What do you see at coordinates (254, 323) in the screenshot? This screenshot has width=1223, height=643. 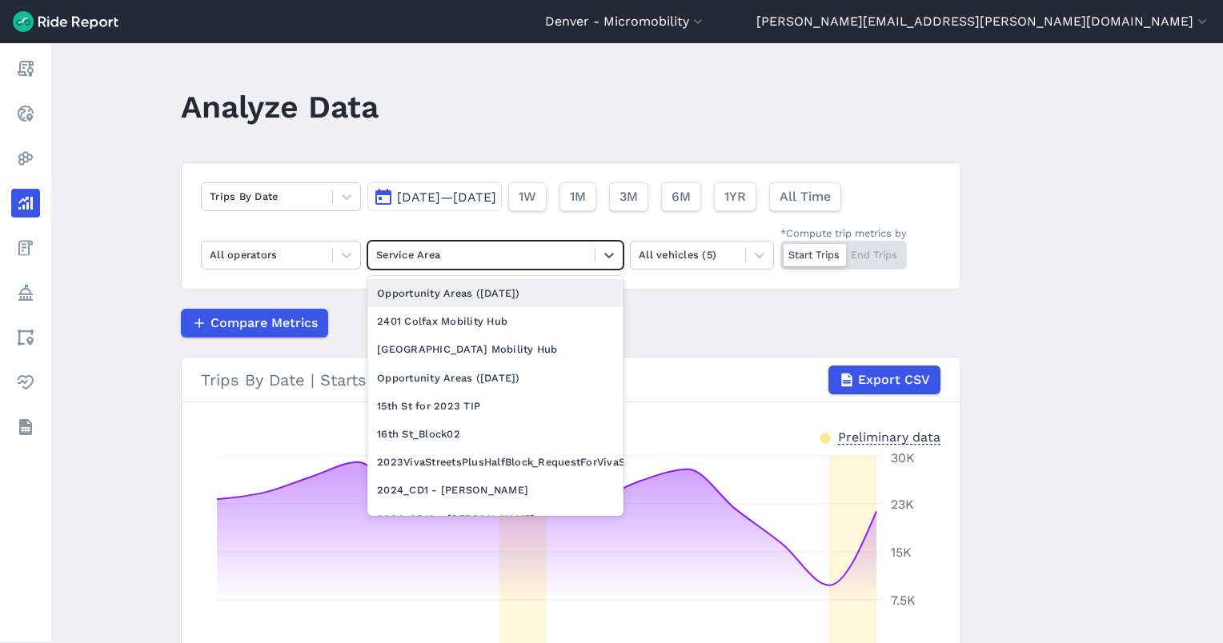 I see `button: Compare Metrics` at bounding box center [254, 323].